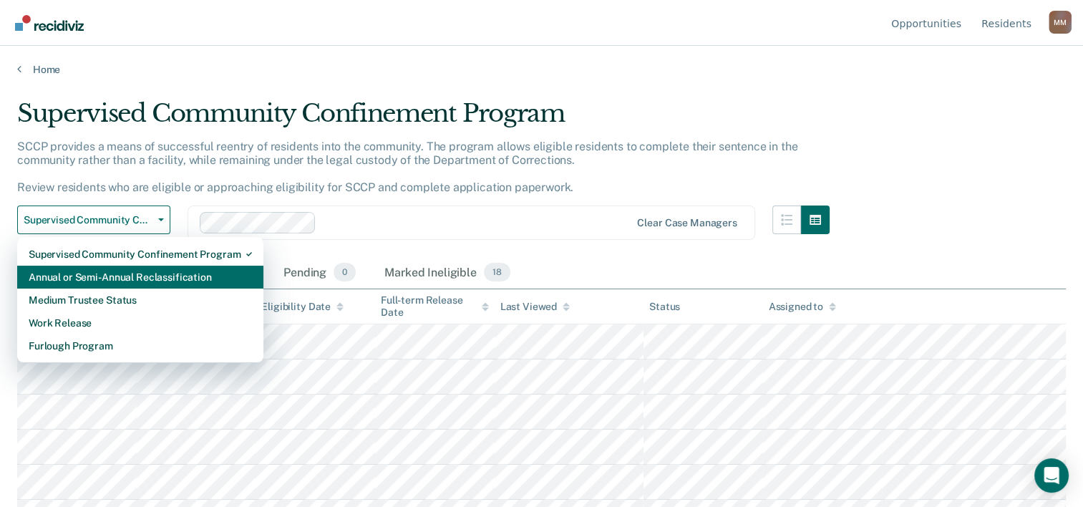 This screenshot has height=507, width=1083. I want to click on div: M M, so click(1060, 22).